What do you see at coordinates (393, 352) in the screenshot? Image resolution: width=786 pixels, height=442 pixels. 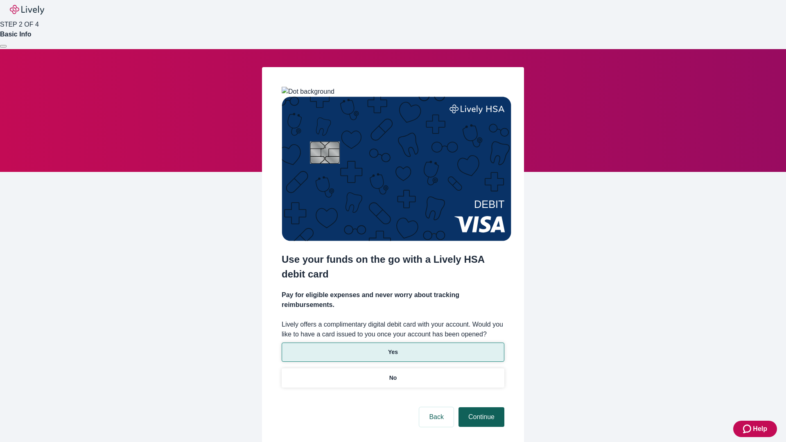 I see `button: Yes` at bounding box center [393, 352].